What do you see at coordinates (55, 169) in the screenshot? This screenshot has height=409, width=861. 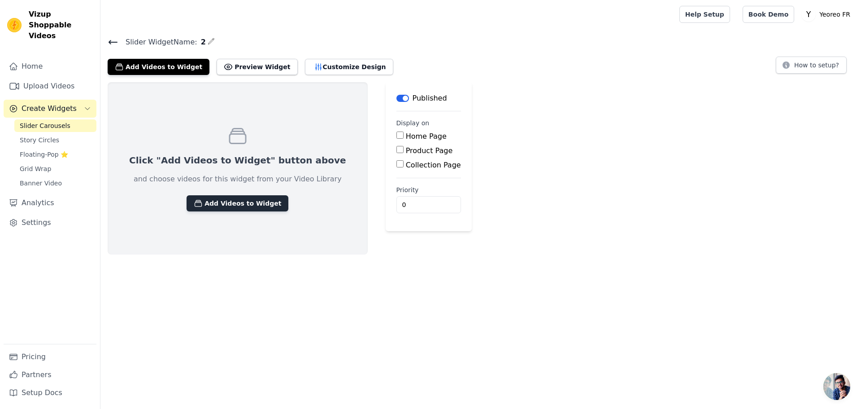 I see `a: Grid Wrap` at bounding box center [55, 169].